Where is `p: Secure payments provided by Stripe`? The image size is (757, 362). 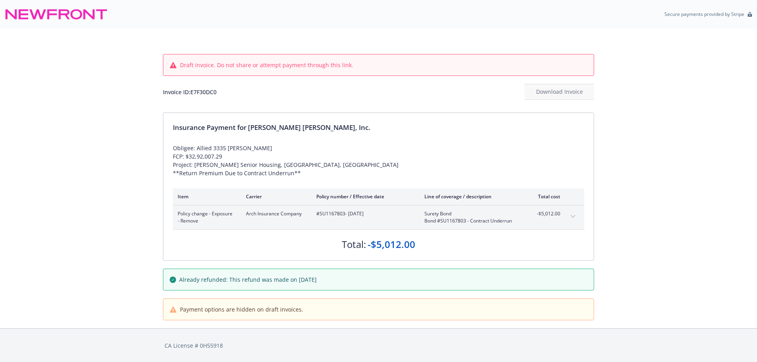 p: Secure payments provided by Stripe is located at coordinates (704, 14).